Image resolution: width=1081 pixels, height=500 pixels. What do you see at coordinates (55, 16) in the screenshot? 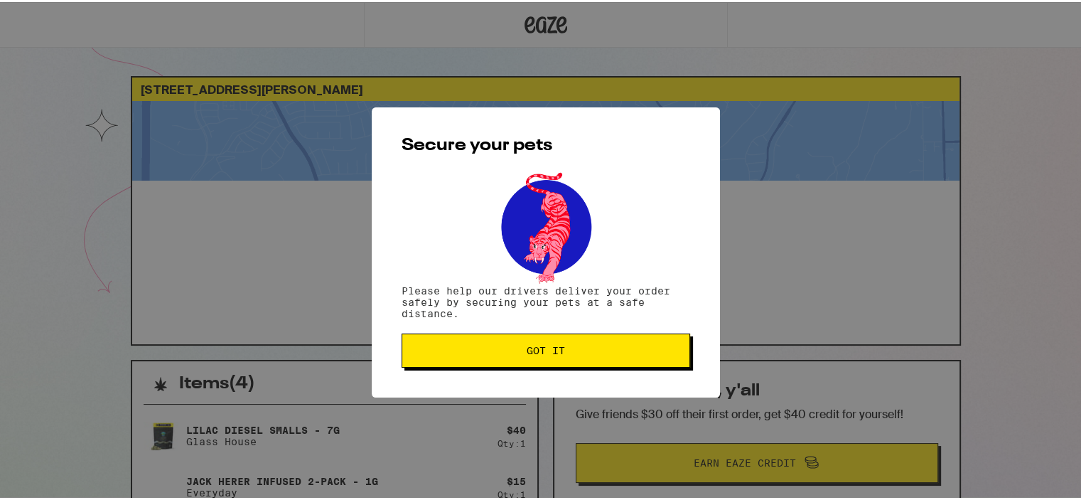
I see `span: Hi. Need any help?` at bounding box center [55, 16].